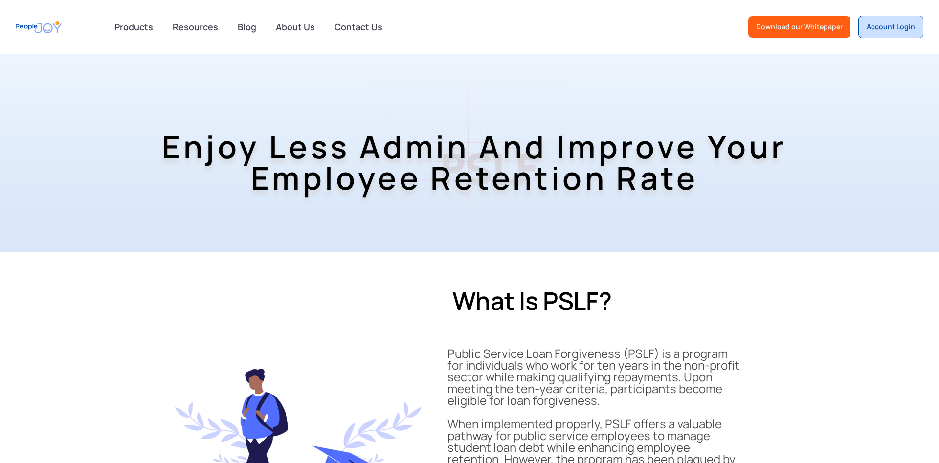 The width and height of the screenshot is (939, 463). Describe the element at coordinates (799, 27) in the screenshot. I see `div: Download our Whitepaper` at that location.